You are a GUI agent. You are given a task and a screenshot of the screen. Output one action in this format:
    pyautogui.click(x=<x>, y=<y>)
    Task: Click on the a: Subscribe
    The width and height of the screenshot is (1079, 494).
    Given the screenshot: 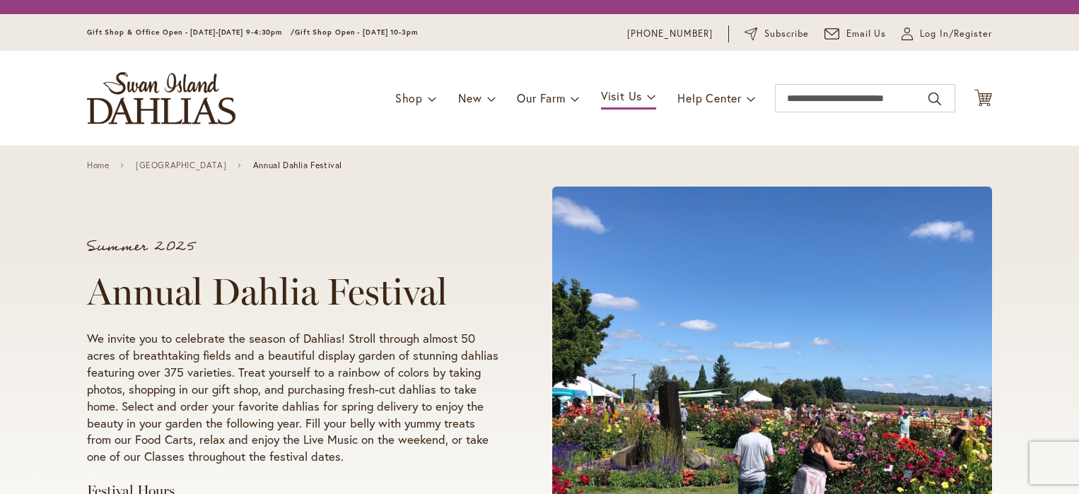 What is the action you would take?
    pyautogui.click(x=776, y=34)
    